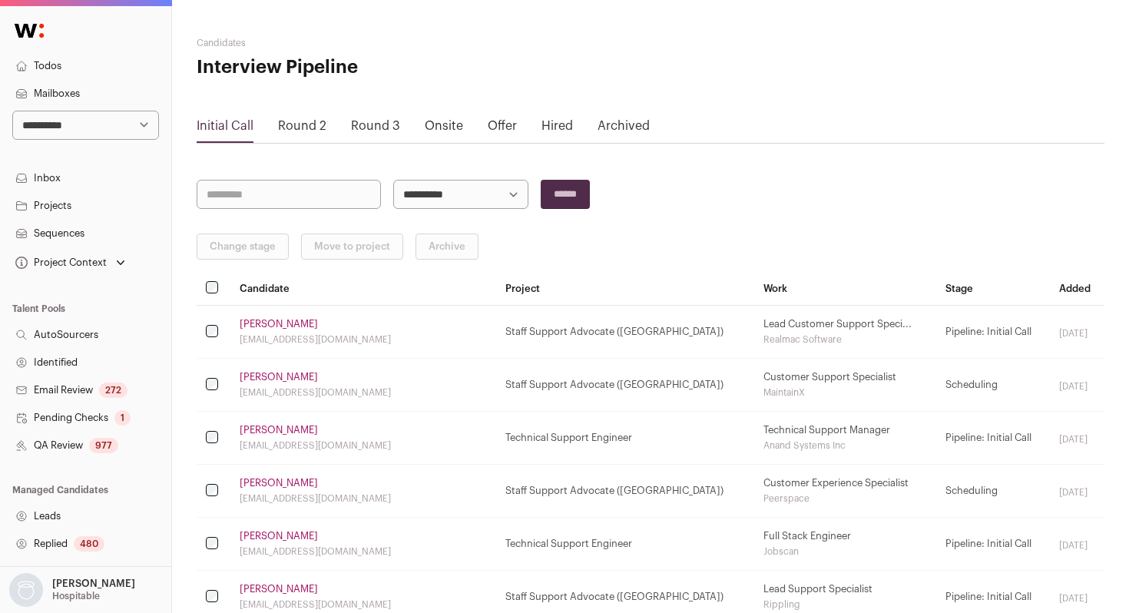 Image resolution: width=1129 pixels, height=613 pixels. I want to click on div: Anand Systems Inc, so click(845, 446).